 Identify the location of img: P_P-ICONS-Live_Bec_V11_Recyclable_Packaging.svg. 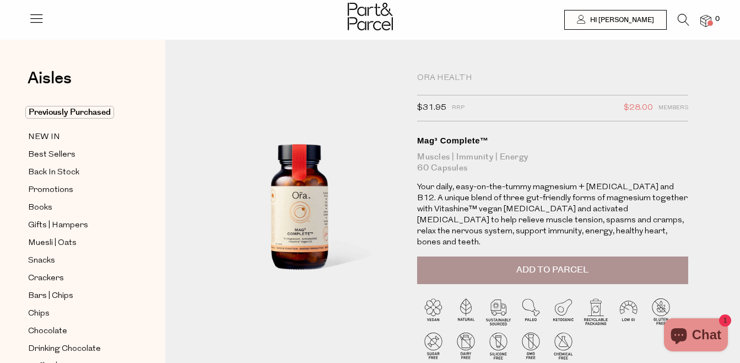
(596, 311).